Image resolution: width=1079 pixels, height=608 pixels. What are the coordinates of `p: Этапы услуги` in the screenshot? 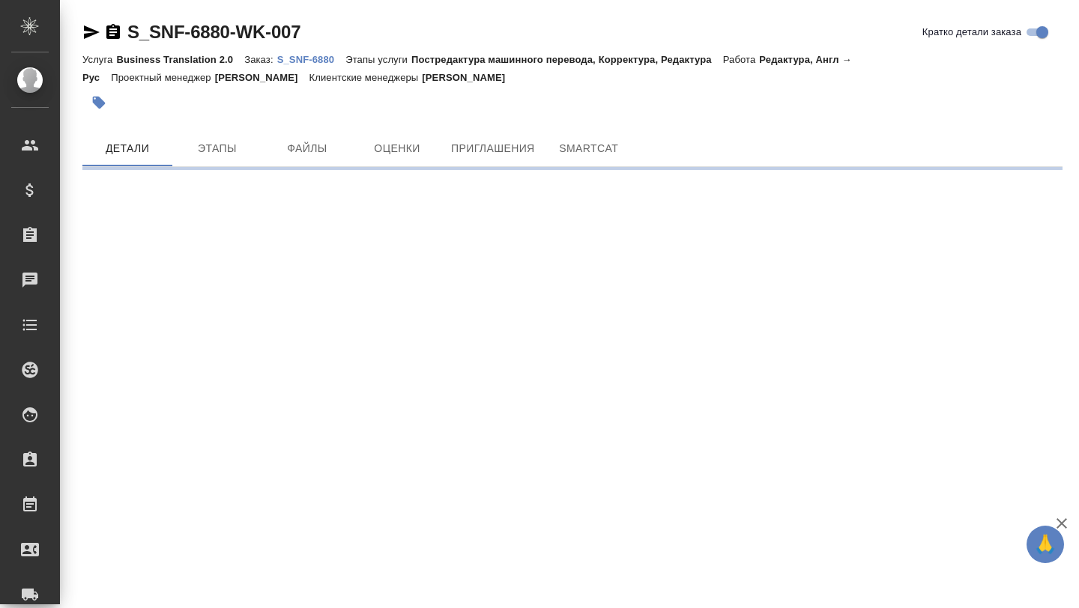 It's located at (378, 59).